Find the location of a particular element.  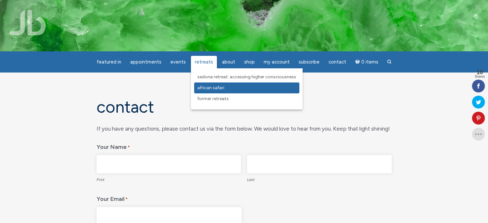

span: Shop is located at coordinates (249, 62).